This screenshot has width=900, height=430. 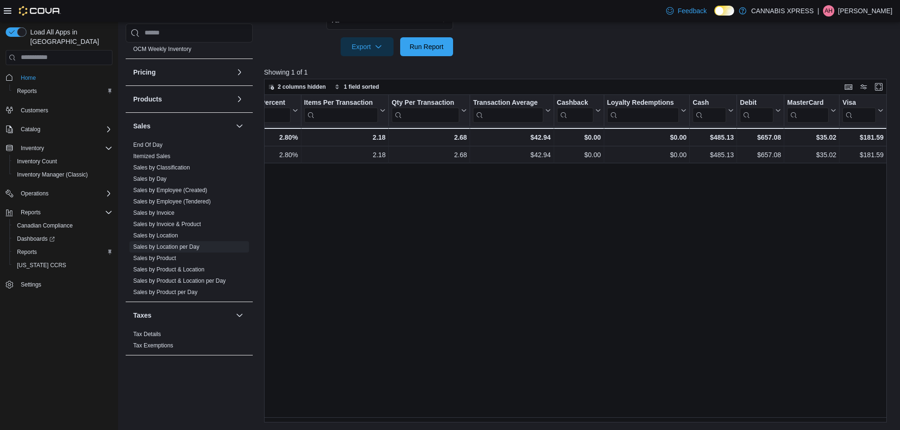 I want to click on button: Display options, so click(x=863, y=87).